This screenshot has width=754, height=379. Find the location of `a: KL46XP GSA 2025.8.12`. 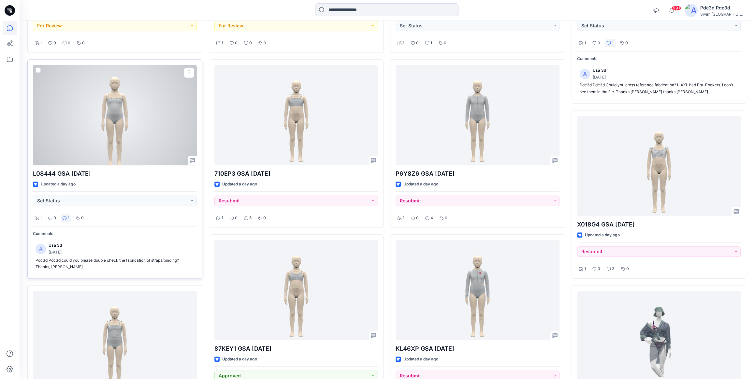

a: KL46XP GSA 2025.8.12 is located at coordinates (477, 290).